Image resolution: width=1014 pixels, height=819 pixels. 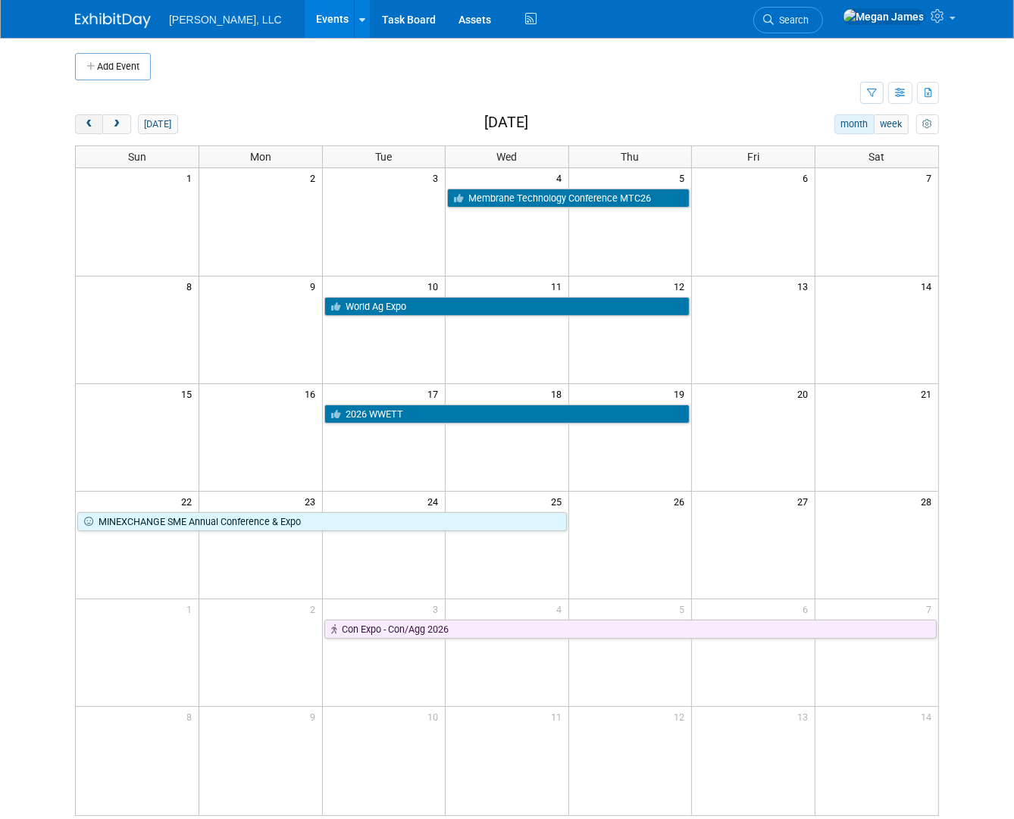 I want to click on button: week, so click(x=891, y=124).